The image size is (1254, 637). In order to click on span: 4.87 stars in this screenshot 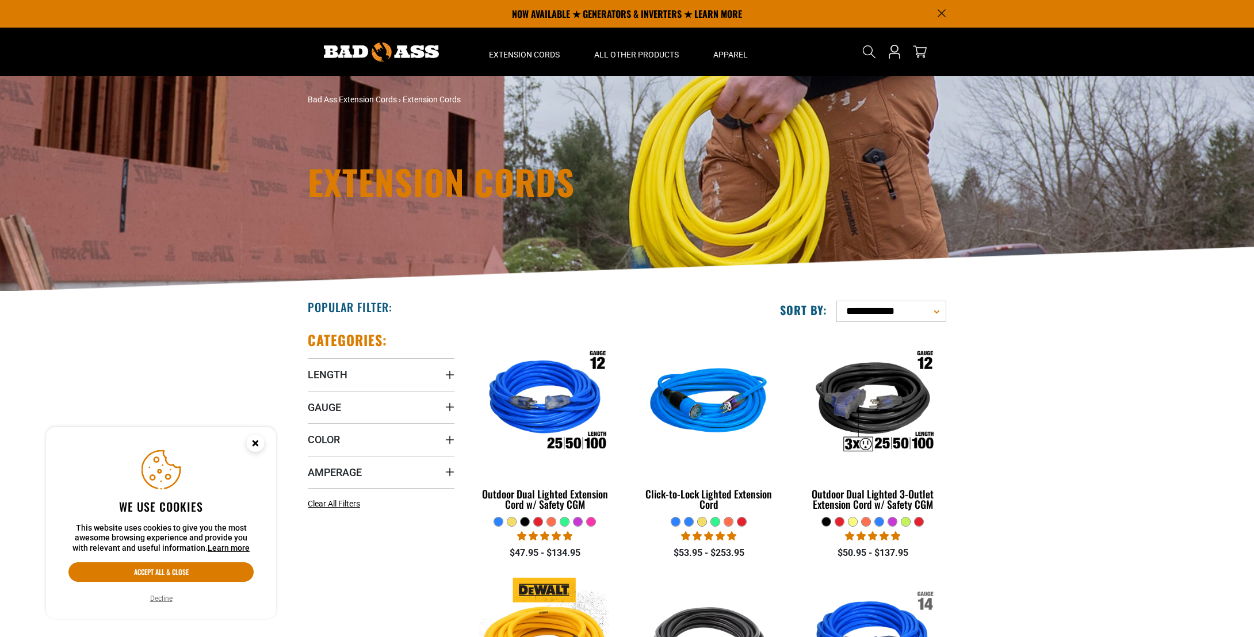, I will do `click(709, 536)`.